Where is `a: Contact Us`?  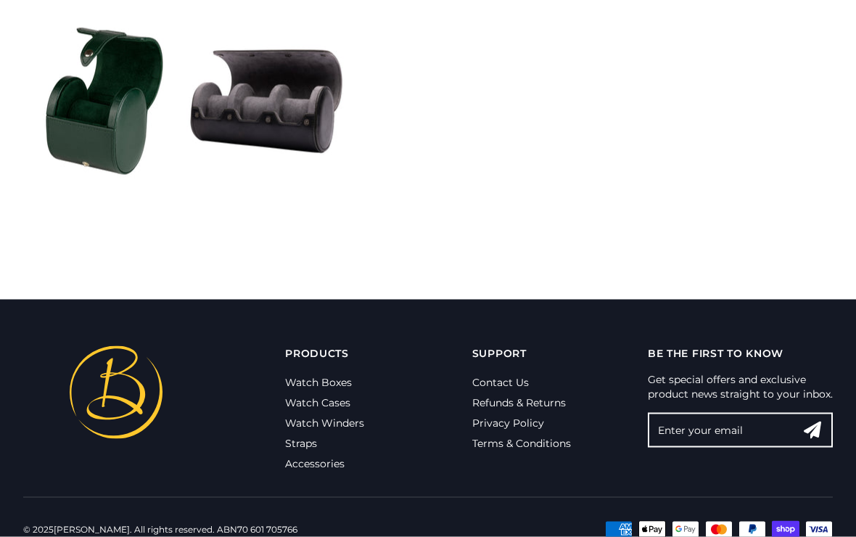 a: Contact Us is located at coordinates (501, 382).